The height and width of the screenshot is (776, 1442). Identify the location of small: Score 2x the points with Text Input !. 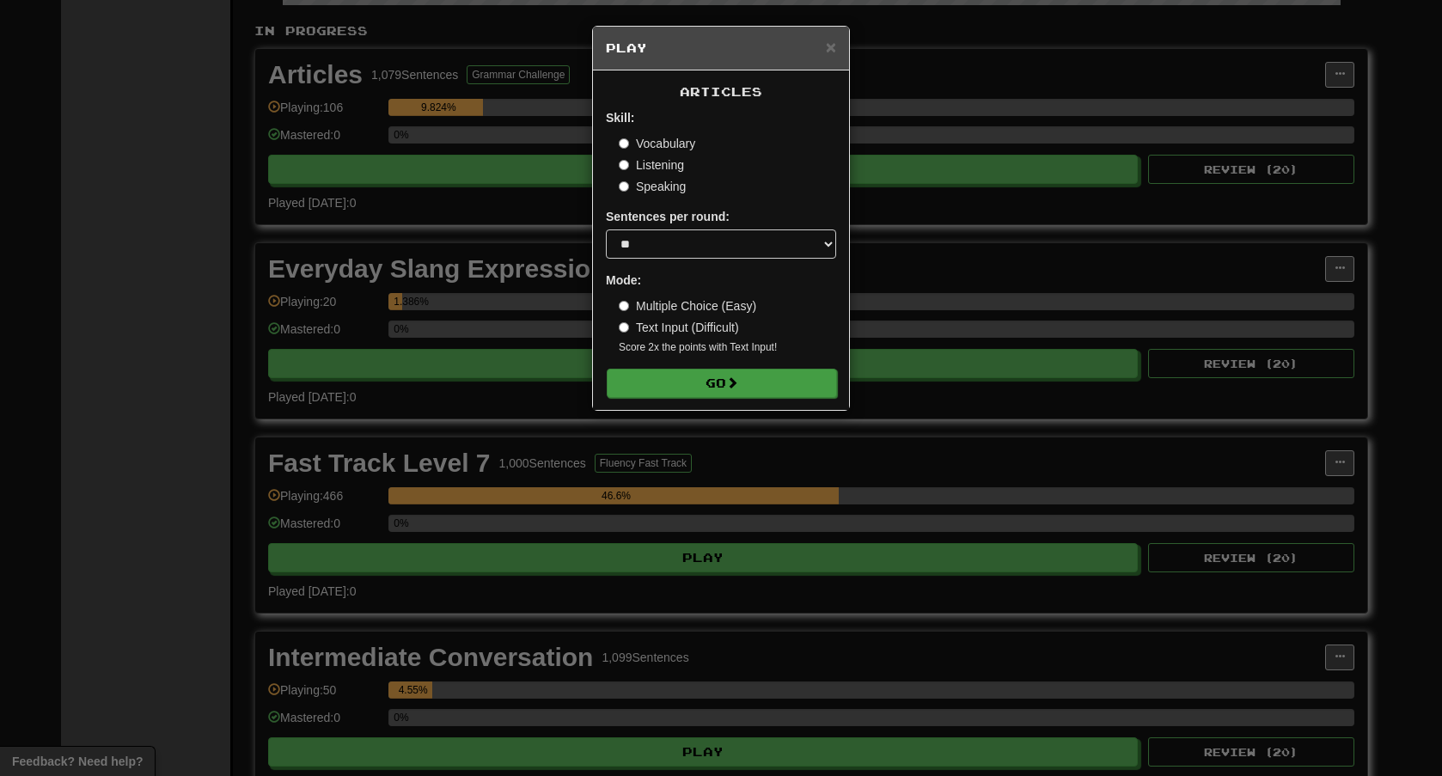
(727, 347).